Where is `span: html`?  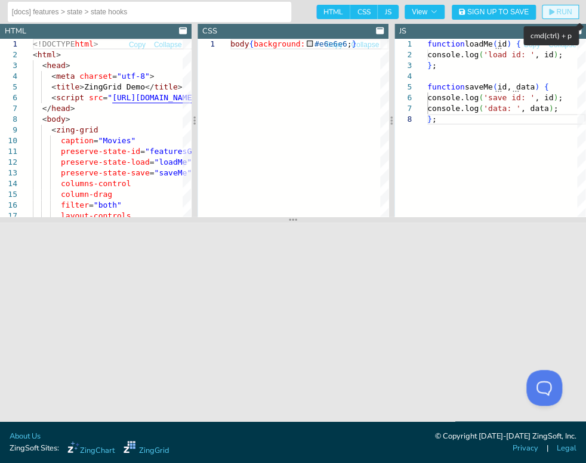 span: html is located at coordinates (47, 54).